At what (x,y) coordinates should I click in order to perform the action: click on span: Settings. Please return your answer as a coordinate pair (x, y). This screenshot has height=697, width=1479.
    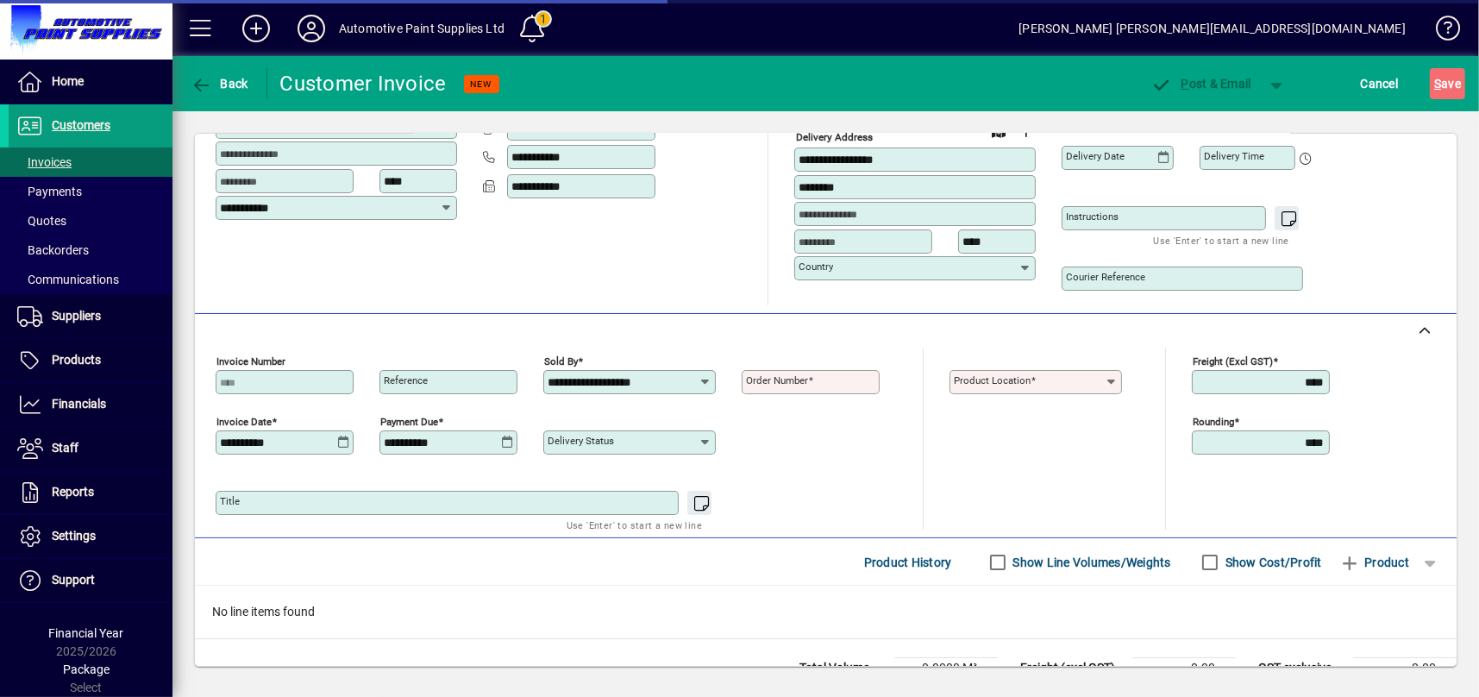
    Looking at the image, I should click on (73, 535).